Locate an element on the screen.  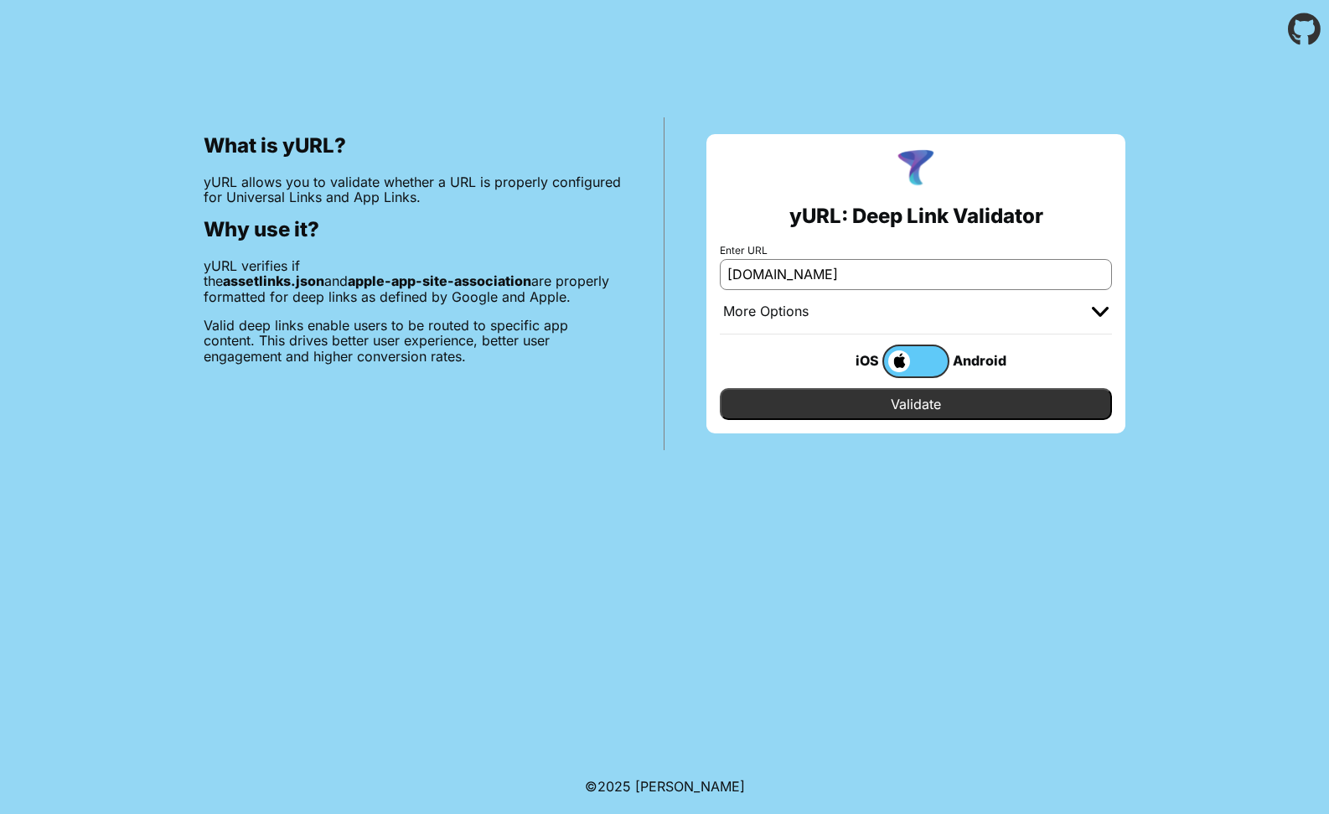
a: Michael Ibragimchayev's Personal Site is located at coordinates (690, 786).